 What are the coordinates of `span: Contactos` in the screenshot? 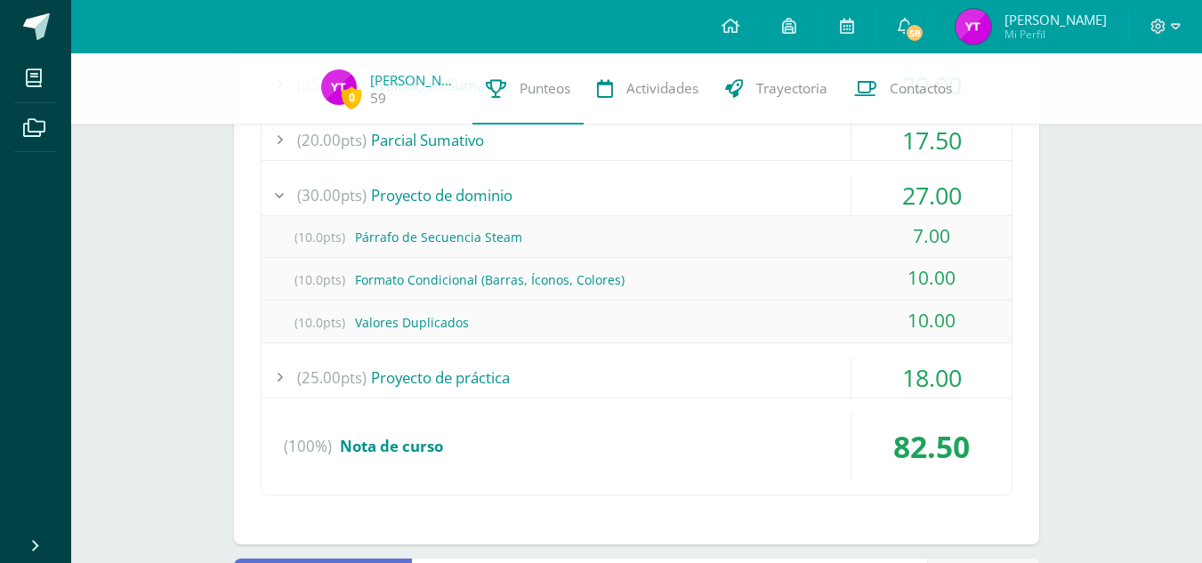 It's located at (921, 88).